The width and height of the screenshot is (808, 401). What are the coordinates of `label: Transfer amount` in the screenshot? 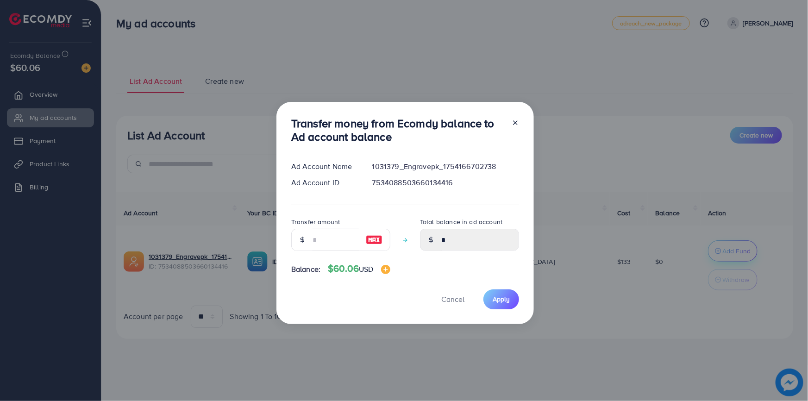 It's located at (315, 222).